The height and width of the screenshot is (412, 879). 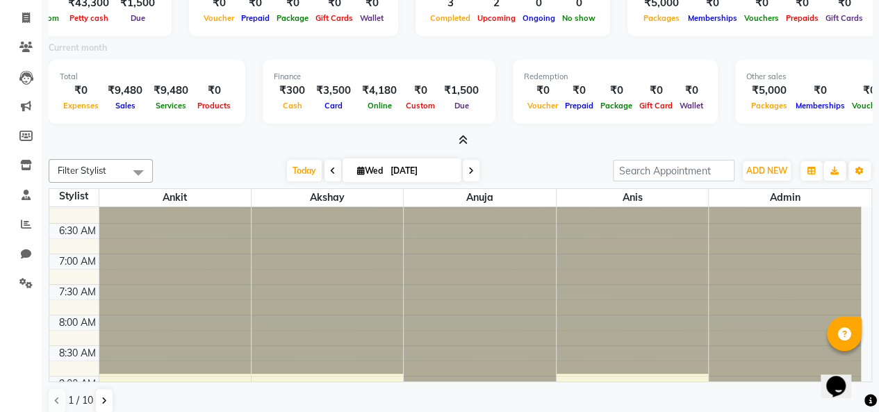 I want to click on span: Completed, so click(x=450, y=18).